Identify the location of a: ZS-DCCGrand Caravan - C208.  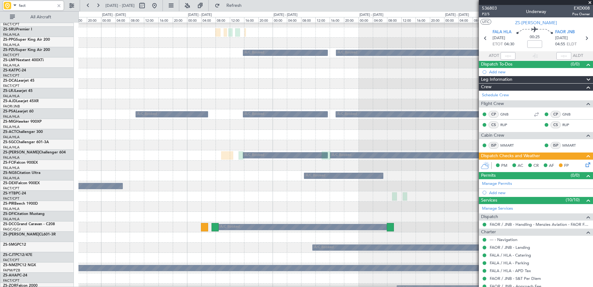
(29, 224).